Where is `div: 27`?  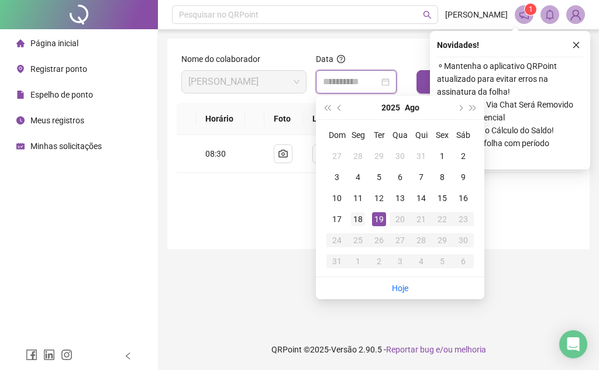
div: 27 is located at coordinates (337, 156).